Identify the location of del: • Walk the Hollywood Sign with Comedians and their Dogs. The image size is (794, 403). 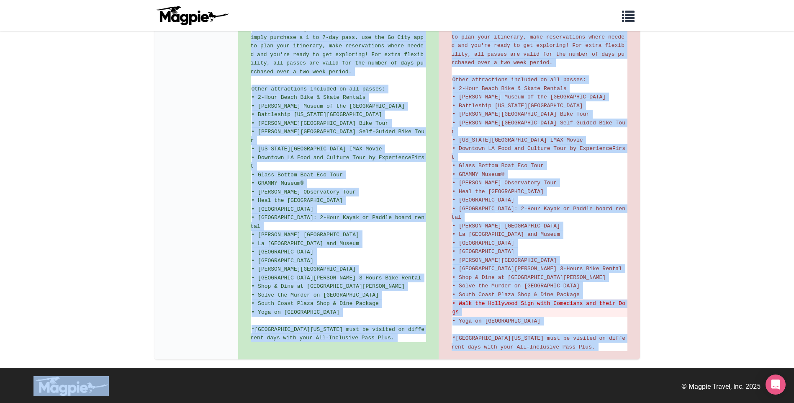
(539, 307).